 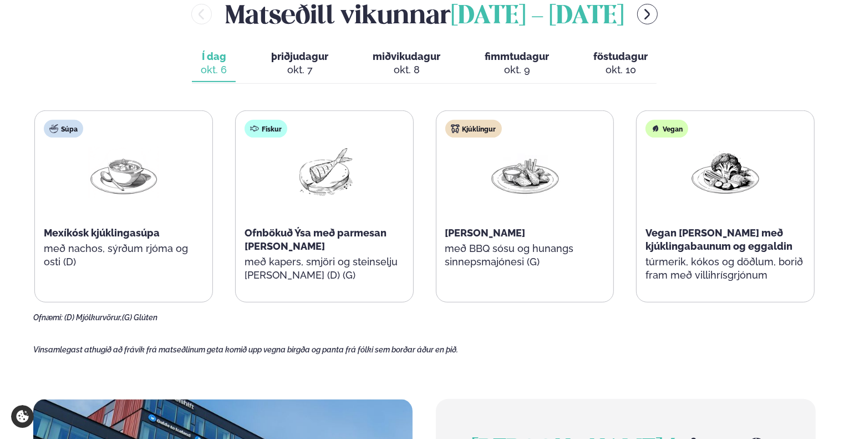 I want to click on div: okt. 9, so click(x=517, y=70).